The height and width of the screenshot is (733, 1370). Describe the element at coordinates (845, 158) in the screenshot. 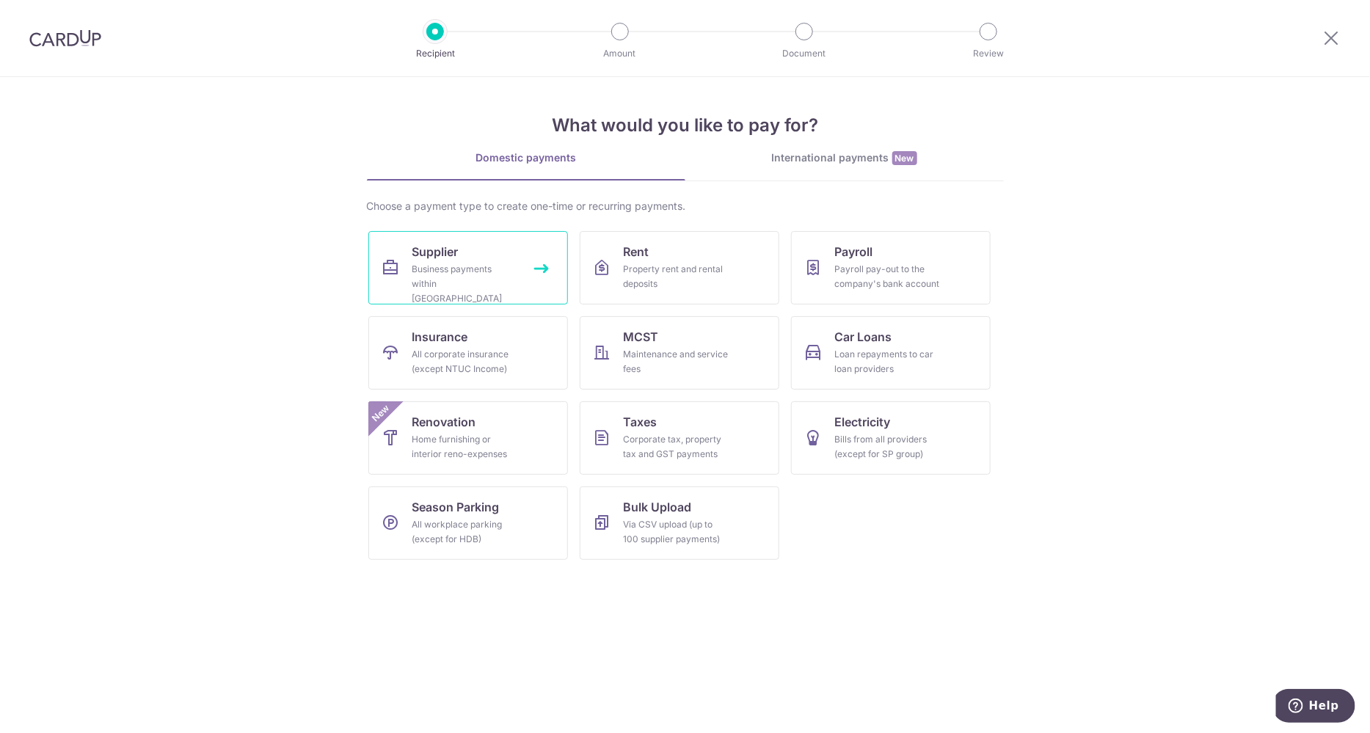

I see `div: International payments` at that location.